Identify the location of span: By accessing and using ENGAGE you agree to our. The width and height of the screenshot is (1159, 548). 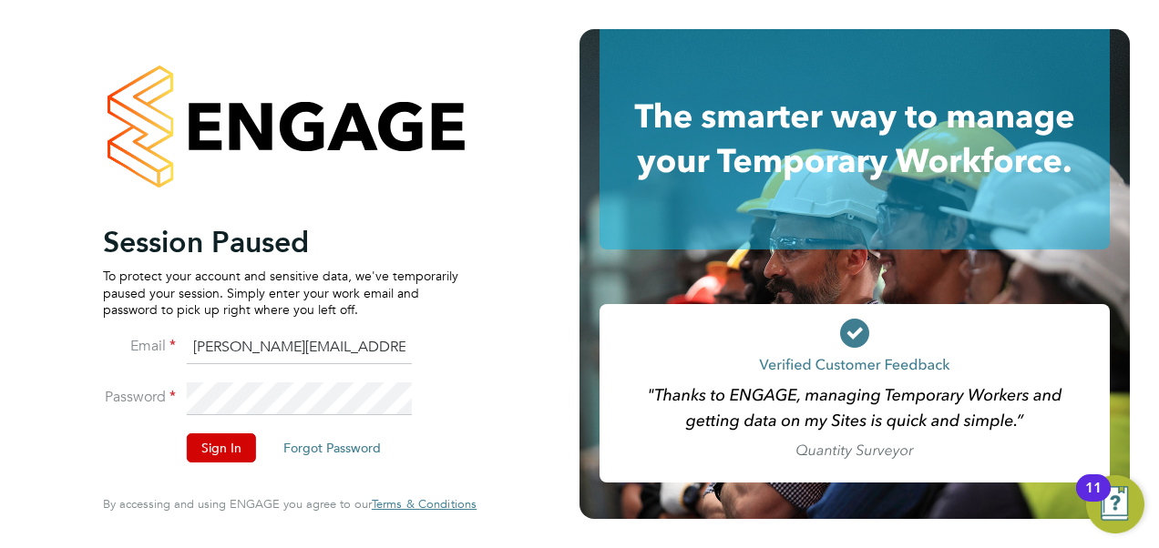
(290, 504).